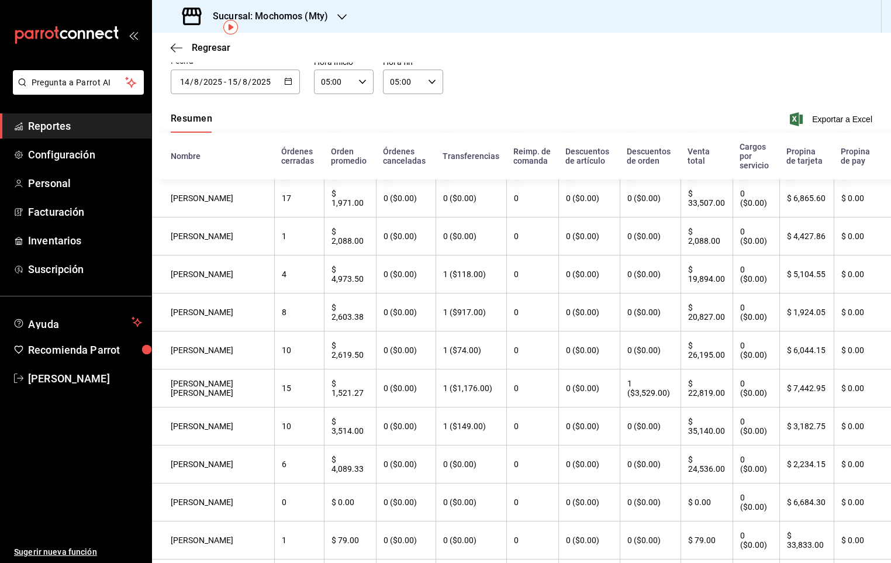 The height and width of the screenshot is (563, 891). What do you see at coordinates (806, 540) in the screenshot?
I see `th: $ 33,833.00` at bounding box center [806, 540].